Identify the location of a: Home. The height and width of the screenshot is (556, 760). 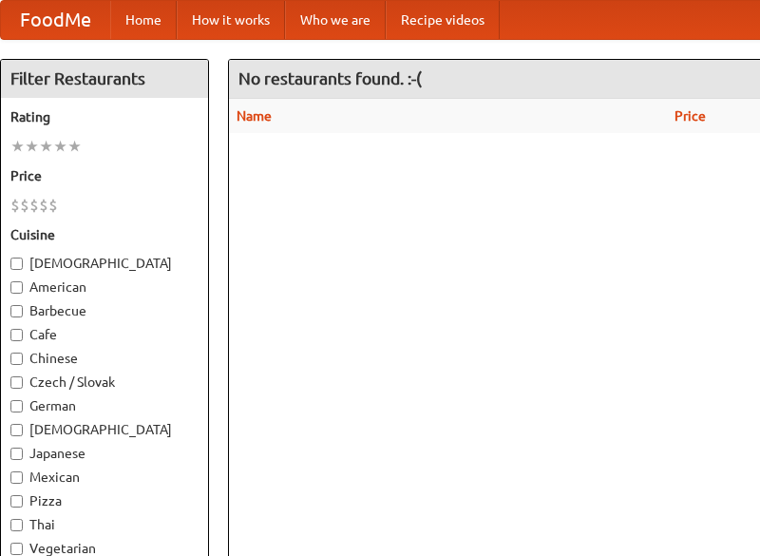
(143, 20).